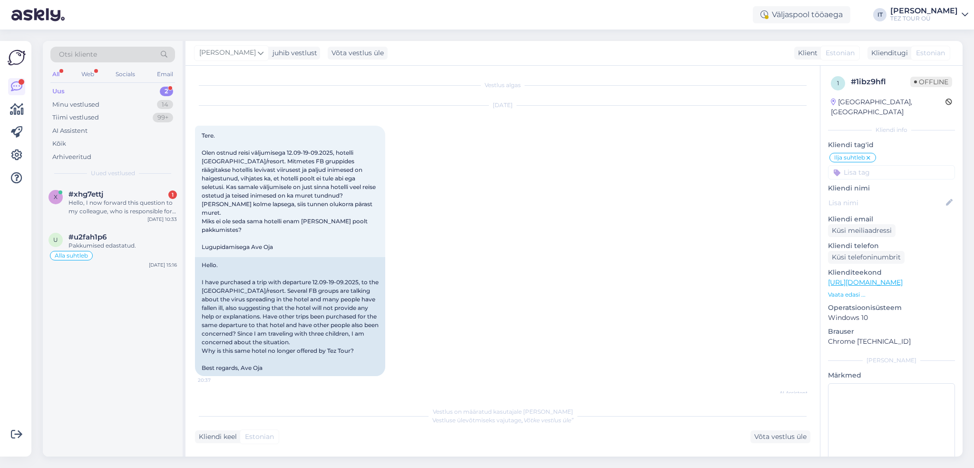  What do you see at coordinates (891, 317) in the screenshot?
I see `p: Windows 10` at bounding box center [891, 317].